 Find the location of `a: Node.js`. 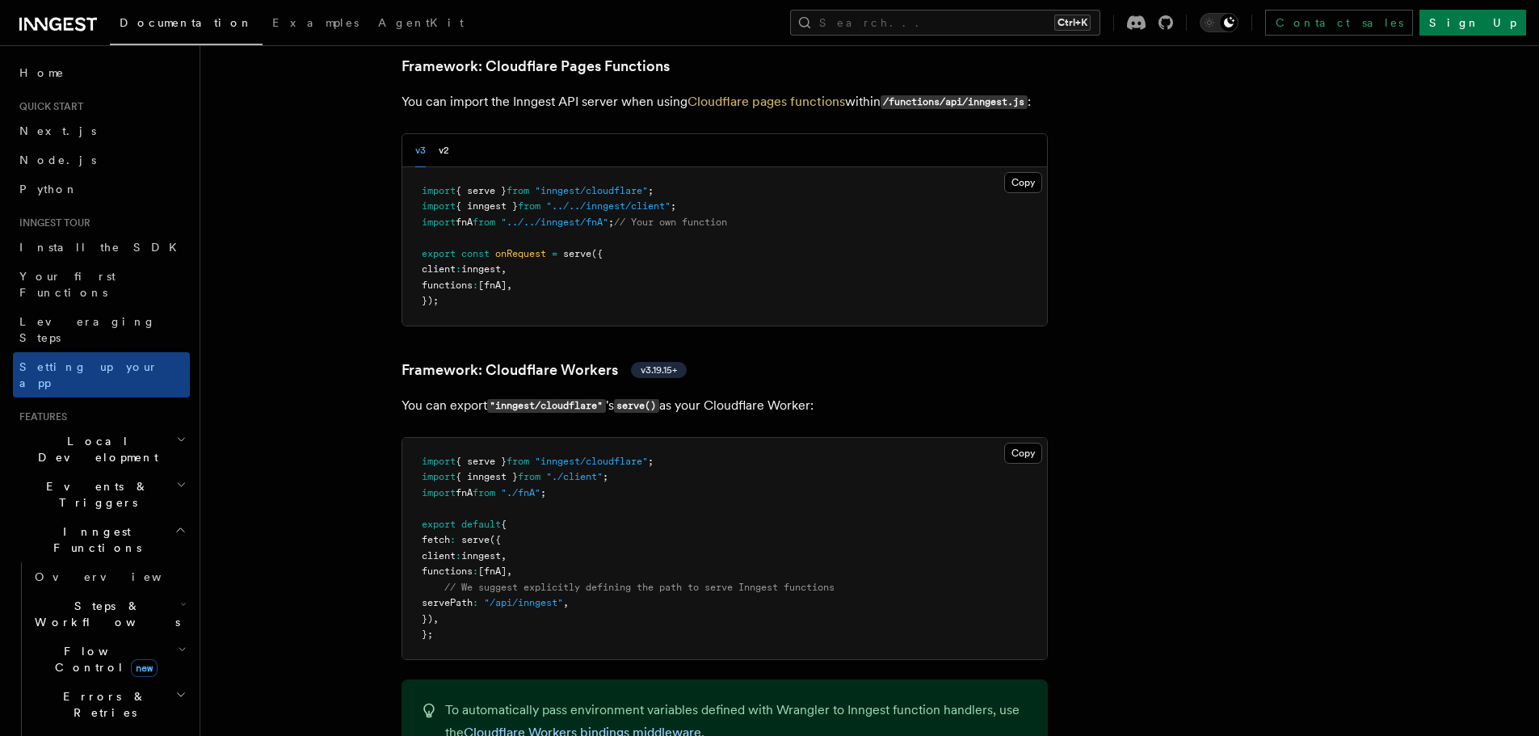

a: Node.js is located at coordinates (101, 160).